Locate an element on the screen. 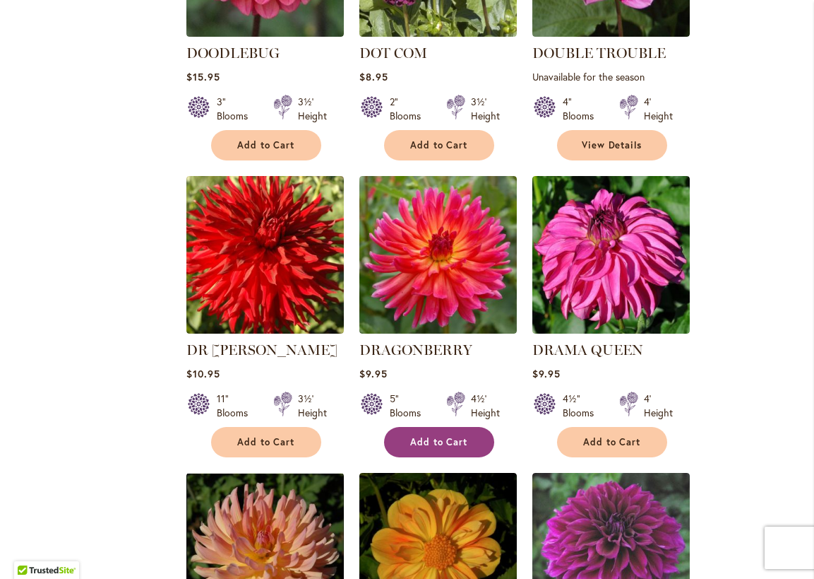 The width and height of the screenshot is (814, 579). div: 4½" Blooms is located at coordinates (583, 405).